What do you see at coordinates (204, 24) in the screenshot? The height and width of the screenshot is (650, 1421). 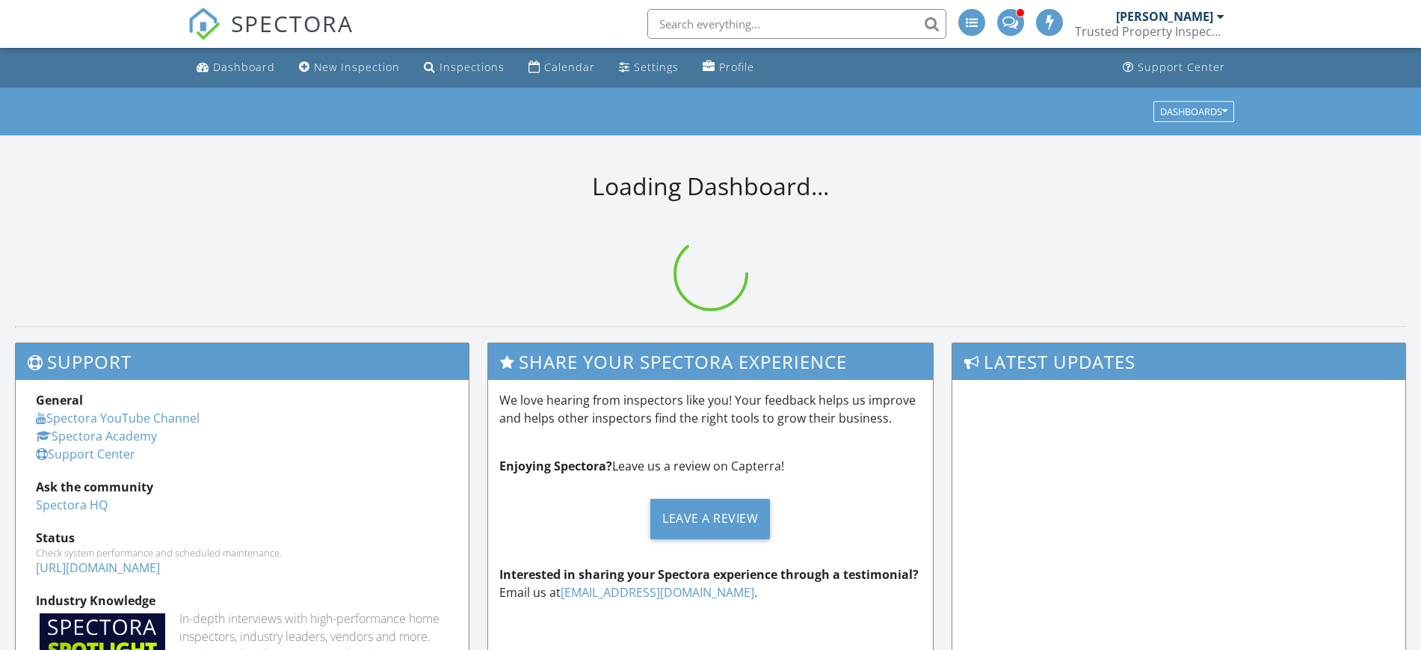 I see `img: The Best Home Inspection Software - Spectora` at bounding box center [204, 24].